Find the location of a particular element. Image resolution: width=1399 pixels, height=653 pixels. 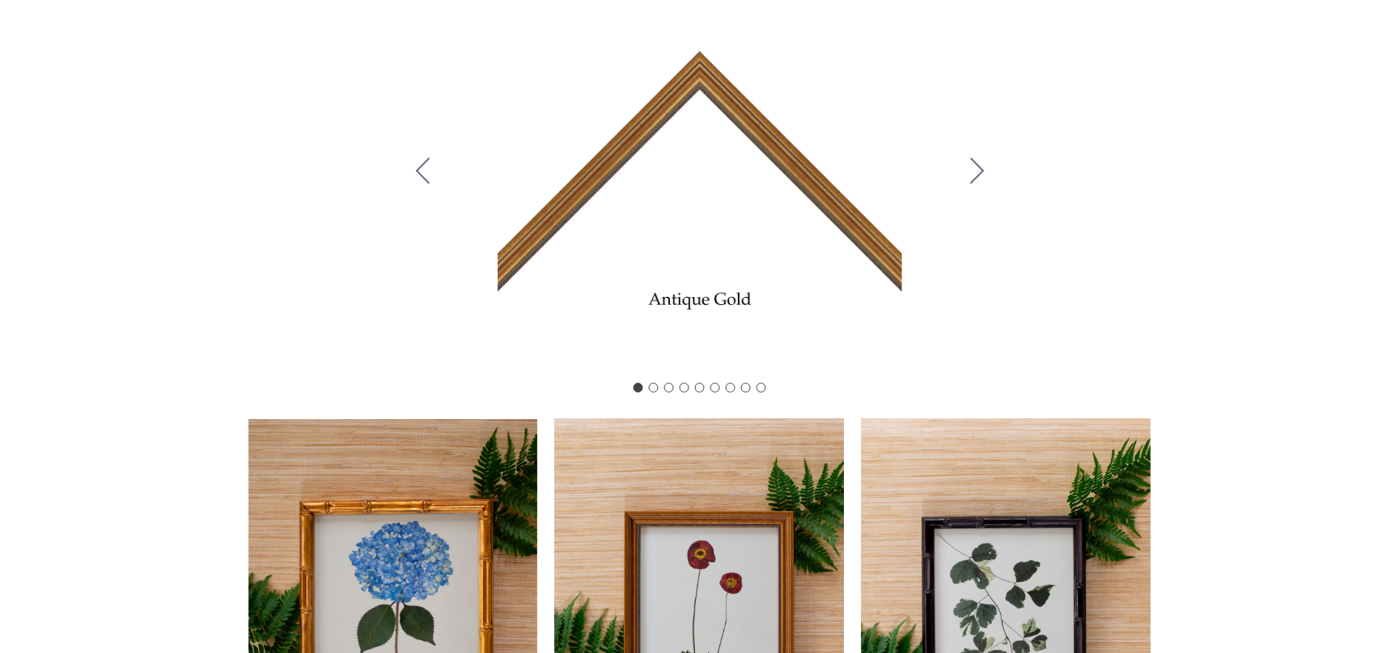

button: Go to slide 7 is located at coordinates (730, 387).